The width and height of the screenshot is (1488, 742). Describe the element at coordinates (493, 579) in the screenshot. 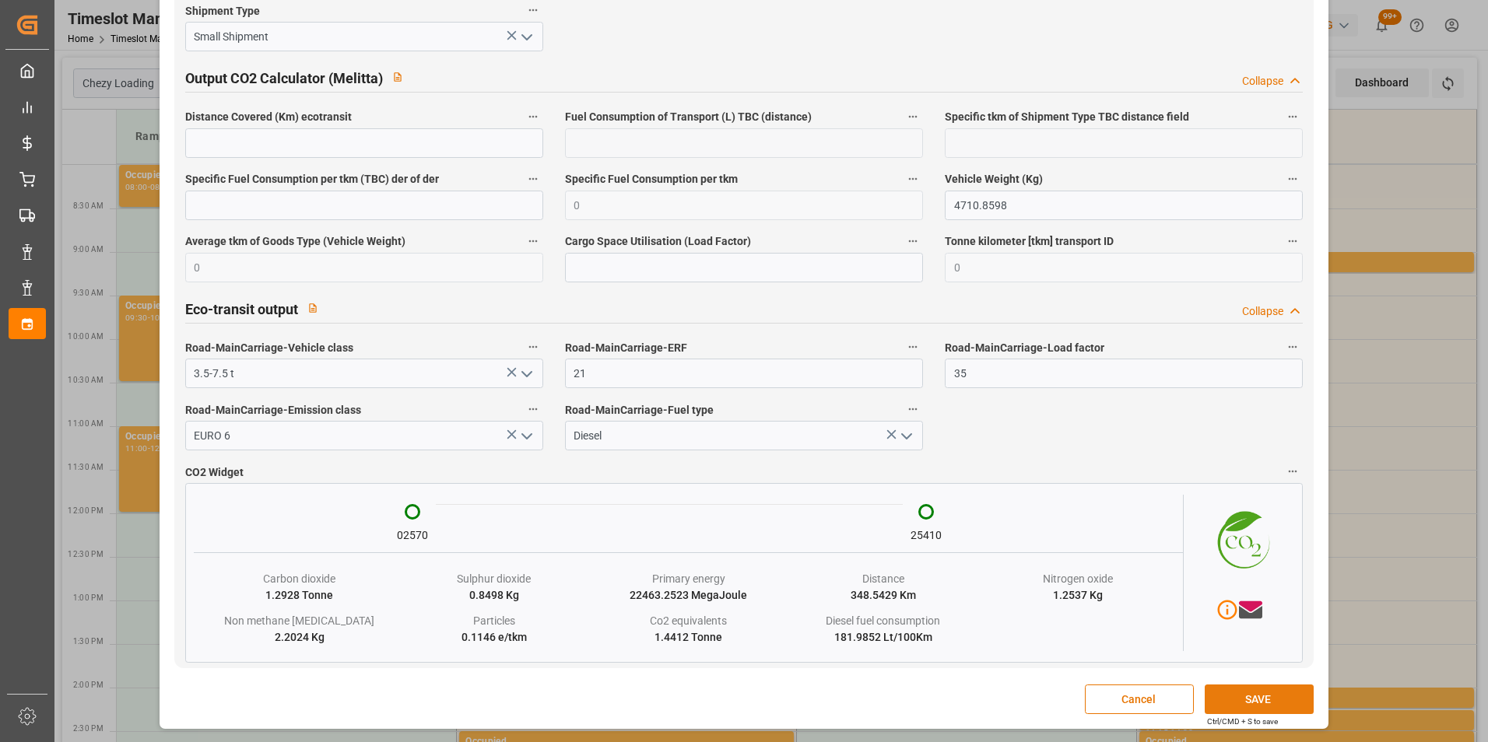

I see `div: Sulphur dioxide` at that location.